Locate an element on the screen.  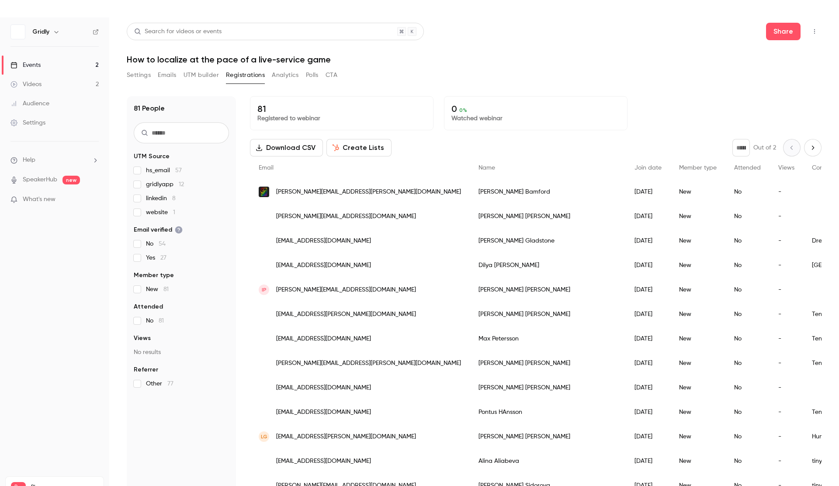
span: New is located at coordinates (157, 289).